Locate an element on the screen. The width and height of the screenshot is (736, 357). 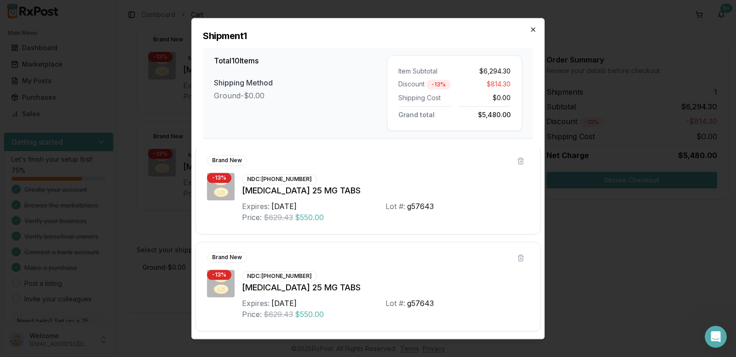
div: Item Subtotal is located at coordinates (424, 71).